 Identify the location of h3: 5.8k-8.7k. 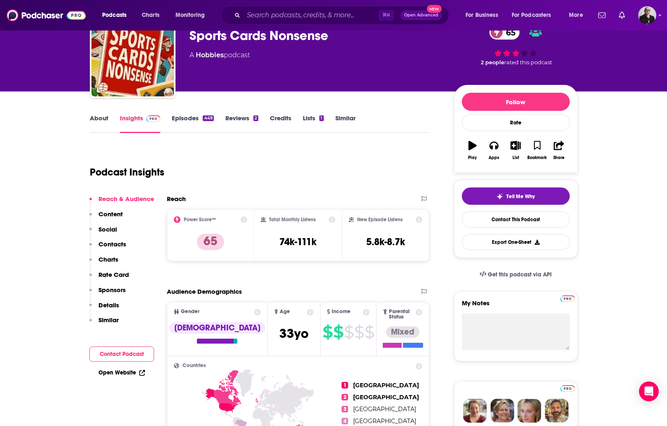
(385, 242).